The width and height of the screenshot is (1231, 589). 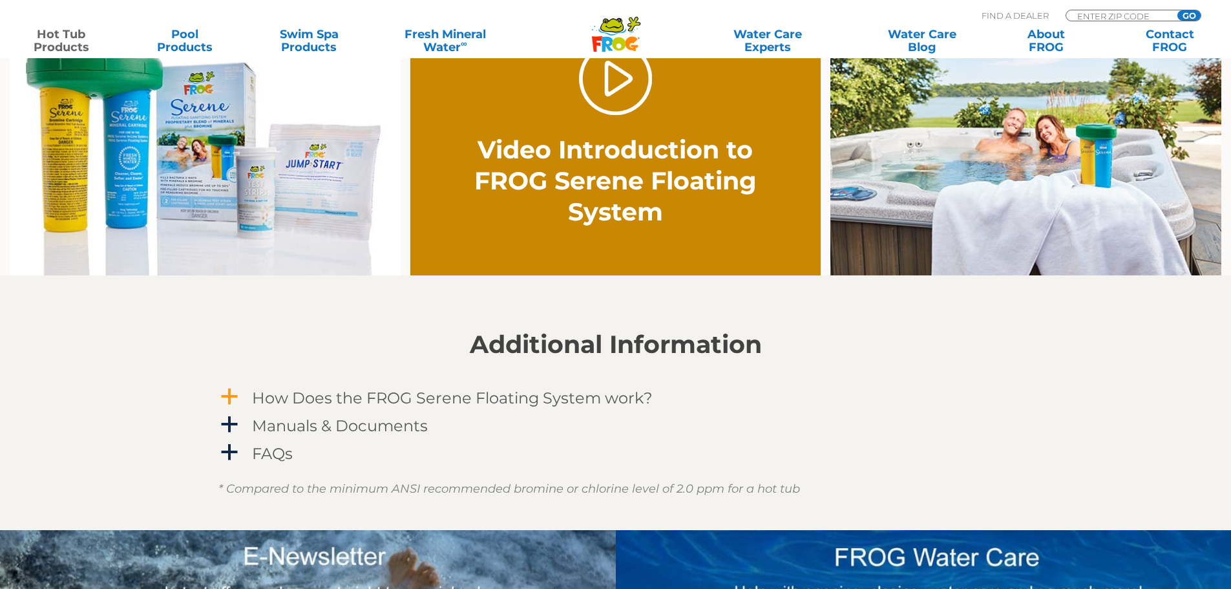 What do you see at coordinates (616, 397) in the screenshot?
I see `a: a How Does the FROG Serene Floating System work?` at bounding box center [616, 397].